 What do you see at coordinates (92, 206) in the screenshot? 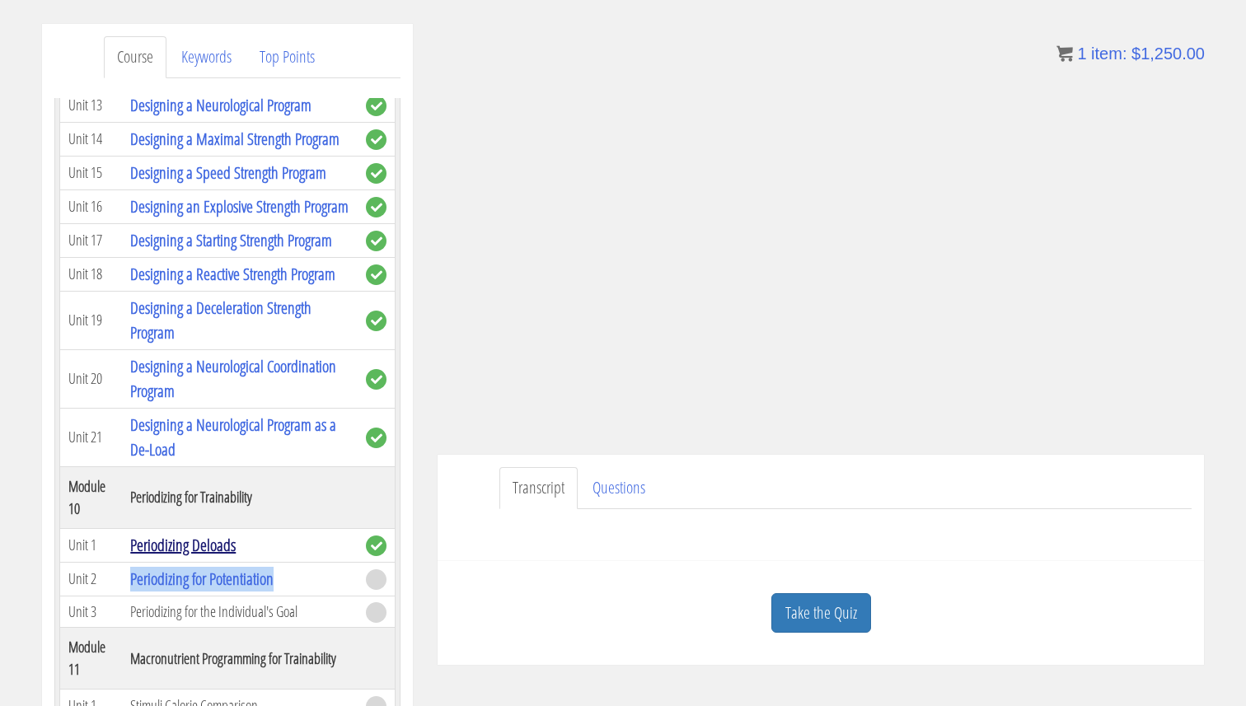
I see `td: Unit 16` at bounding box center [92, 206].